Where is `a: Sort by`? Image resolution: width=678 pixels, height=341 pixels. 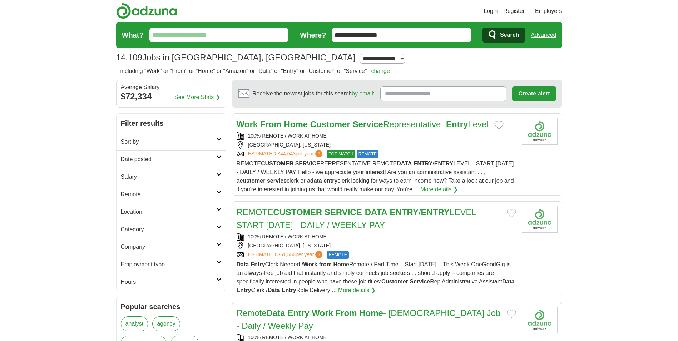 a: Sort by is located at coordinates (171, 142).